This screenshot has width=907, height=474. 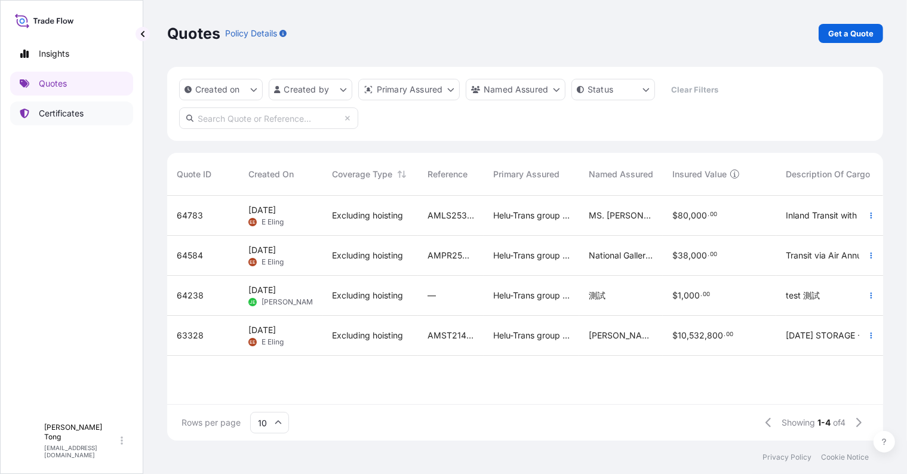 I want to click on a: Get a Quote, so click(x=851, y=33).